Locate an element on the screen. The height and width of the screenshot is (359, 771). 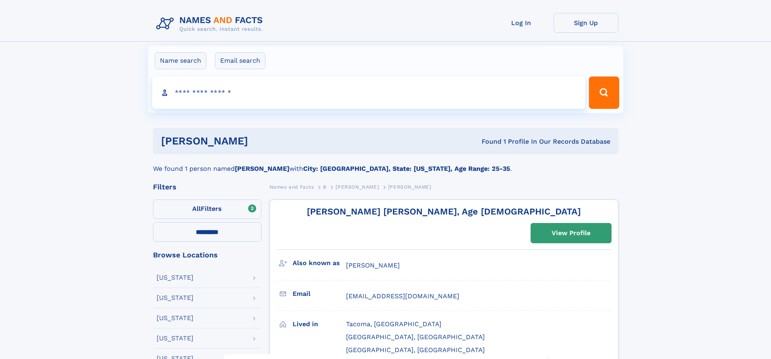
h3: Lived in is located at coordinates (319, 324).